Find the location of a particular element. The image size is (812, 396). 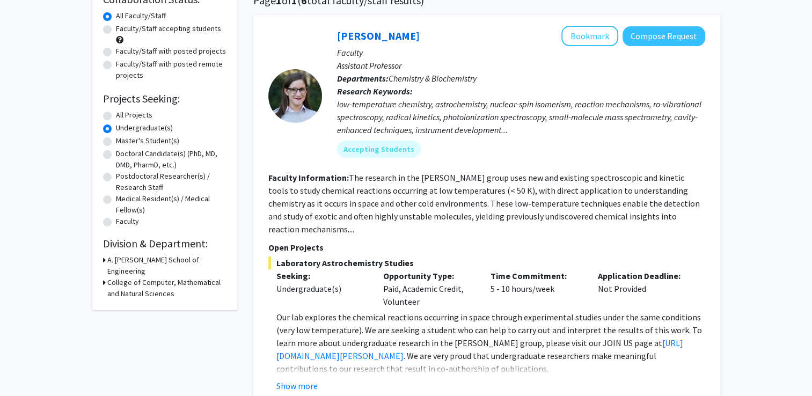

b: Departments: is located at coordinates (363, 78).